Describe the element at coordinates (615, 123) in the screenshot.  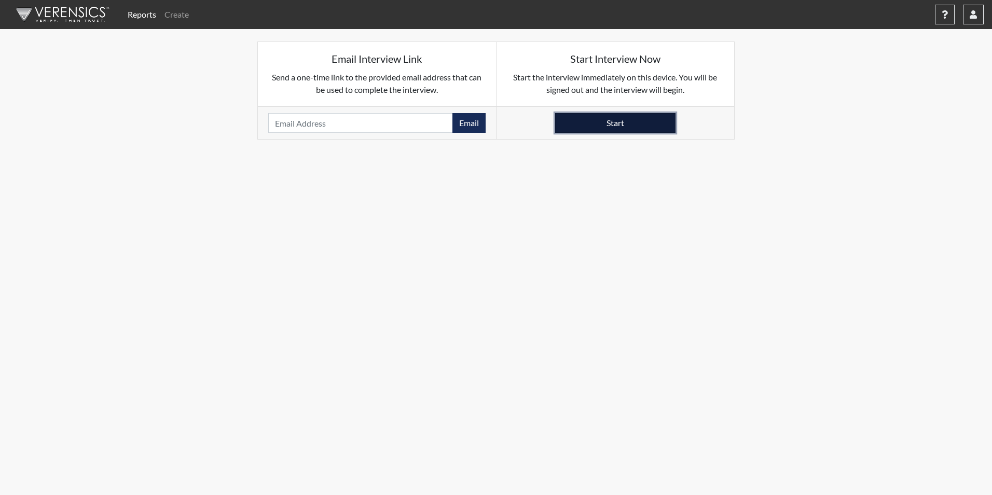
I see `button: Start` at that location.